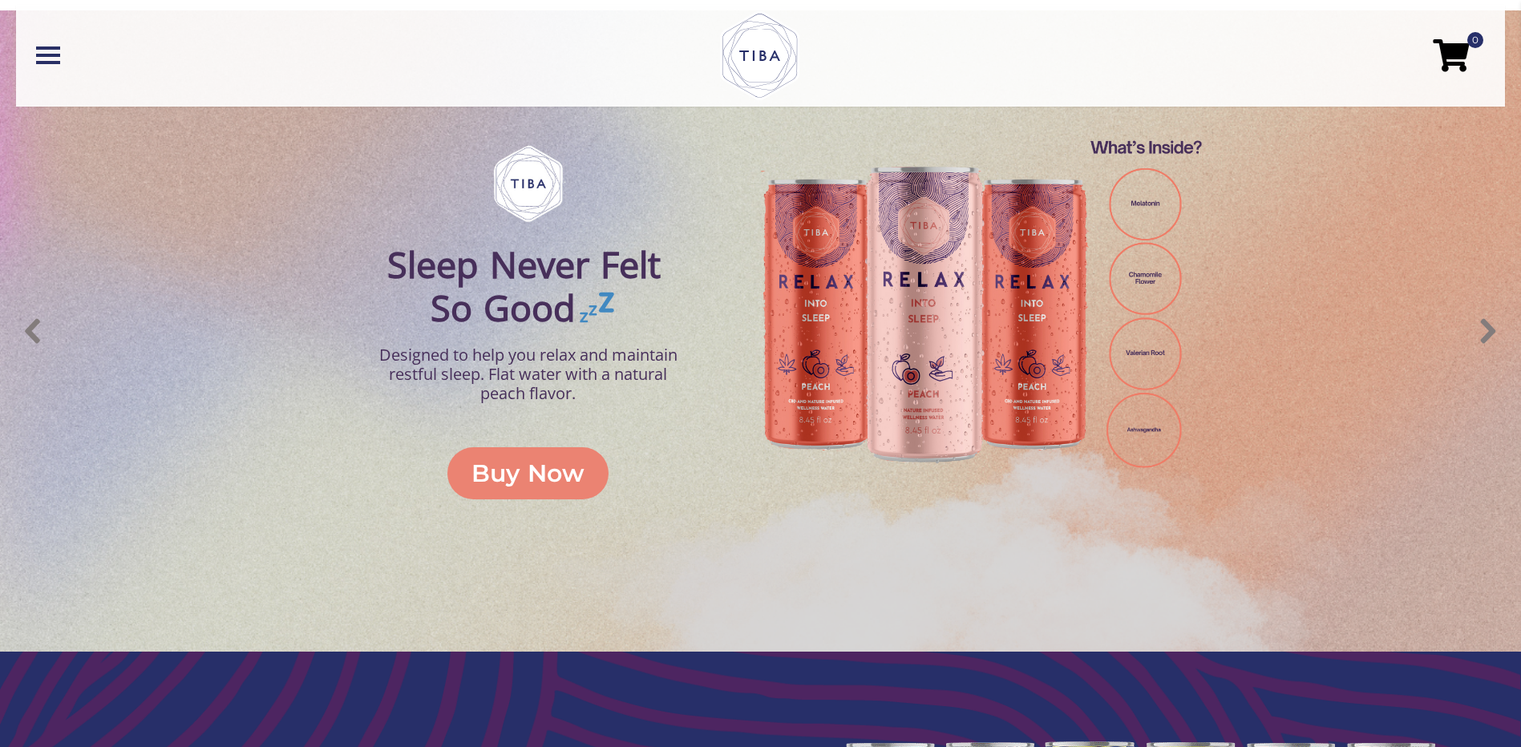  What do you see at coordinates (1488, 331) in the screenshot?
I see `img: next arrow` at bounding box center [1488, 331].